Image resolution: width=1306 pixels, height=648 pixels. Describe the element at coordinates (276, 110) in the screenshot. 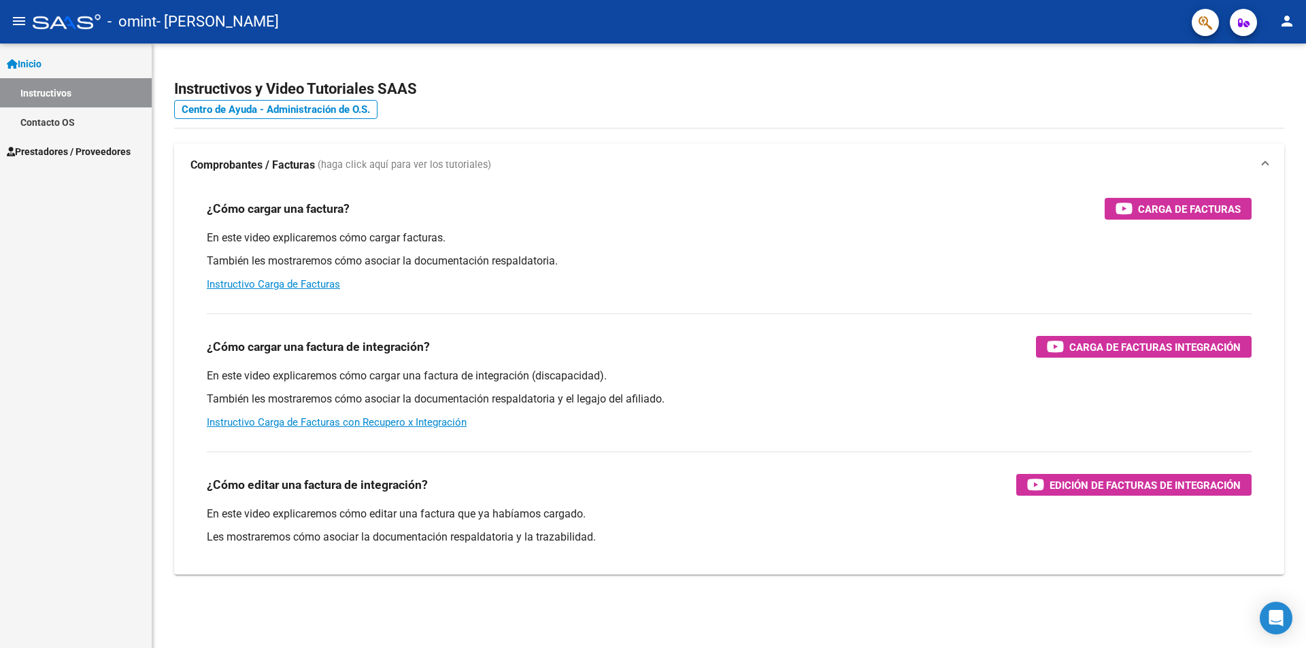

I see `a: Centro de Ayuda - Administración de O.S.` at that location.